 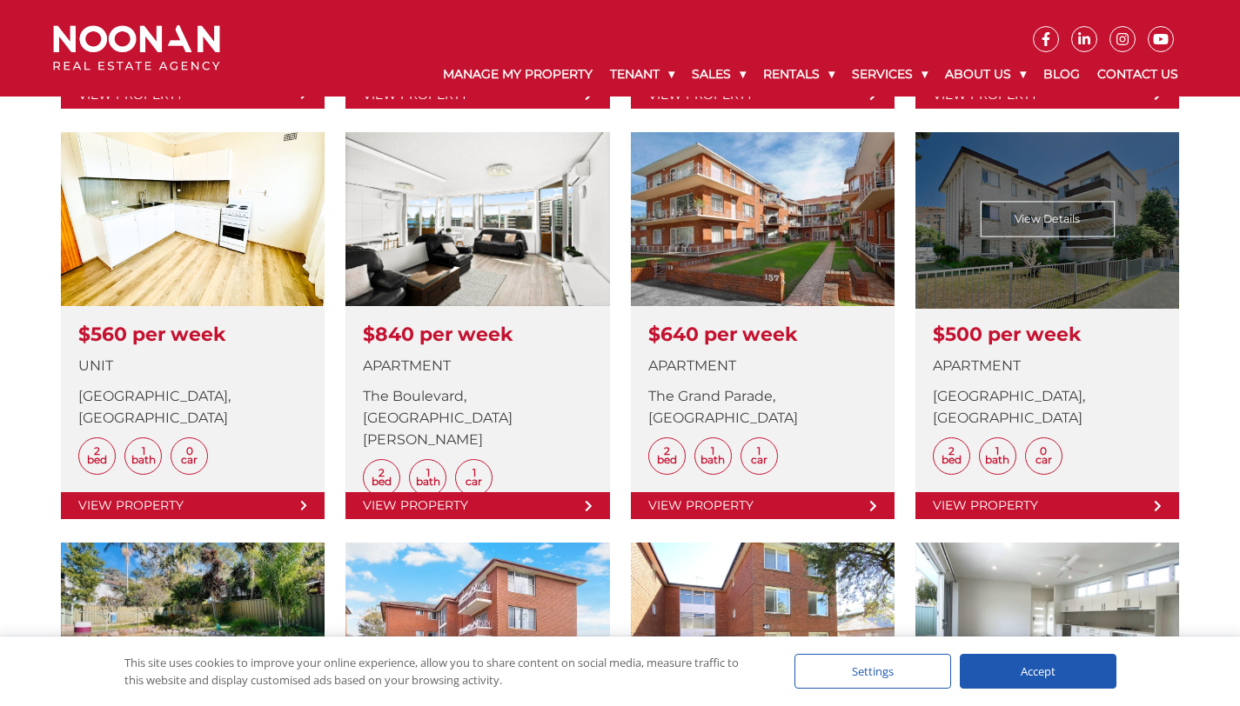 What do you see at coordinates (1137, 74) in the screenshot?
I see `a: Contact Us` at bounding box center [1137, 74].